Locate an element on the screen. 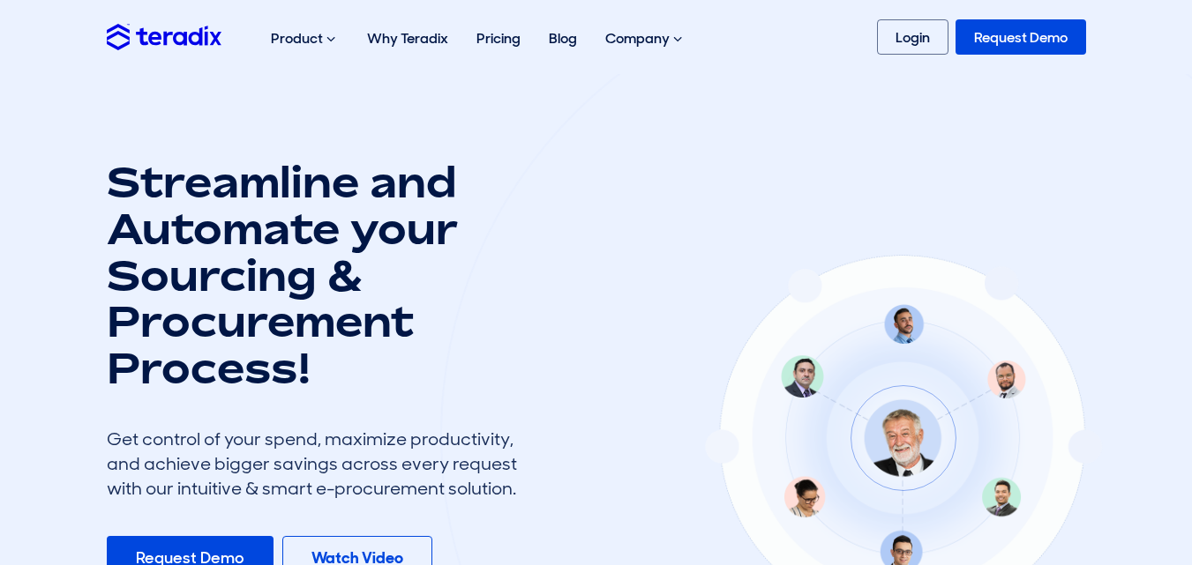 Image resolution: width=1192 pixels, height=565 pixels. a: Why Teradix is located at coordinates (407, 38).